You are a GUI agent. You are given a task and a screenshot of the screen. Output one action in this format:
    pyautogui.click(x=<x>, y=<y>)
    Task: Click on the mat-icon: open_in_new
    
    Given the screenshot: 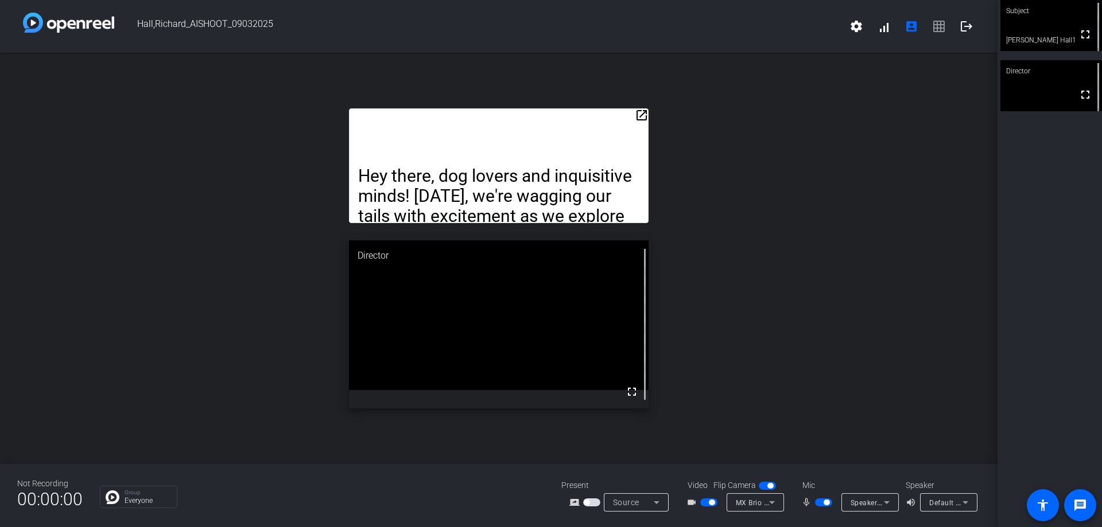 What is the action you would take?
    pyautogui.click(x=641, y=115)
    